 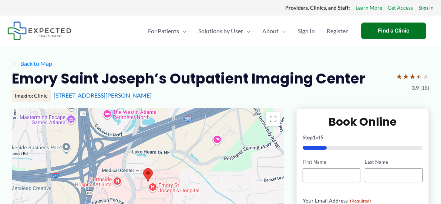 What do you see at coordinates (167, 31) in the screenshot?
I see `a: For PatientsMenu Toggle` at bounding box center [167, 31].